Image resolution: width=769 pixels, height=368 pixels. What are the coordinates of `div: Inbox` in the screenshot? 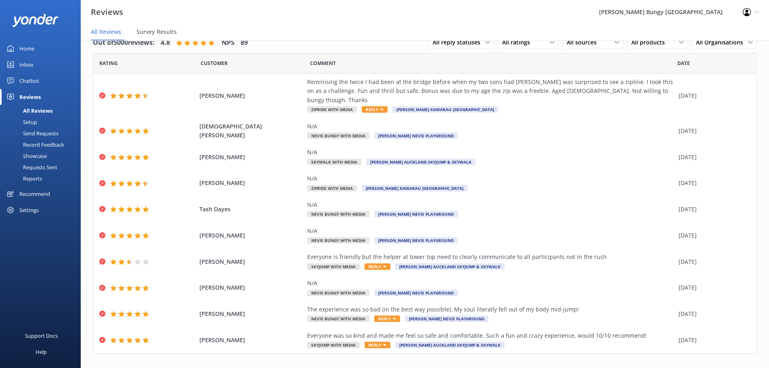 It's located at (26, 65).